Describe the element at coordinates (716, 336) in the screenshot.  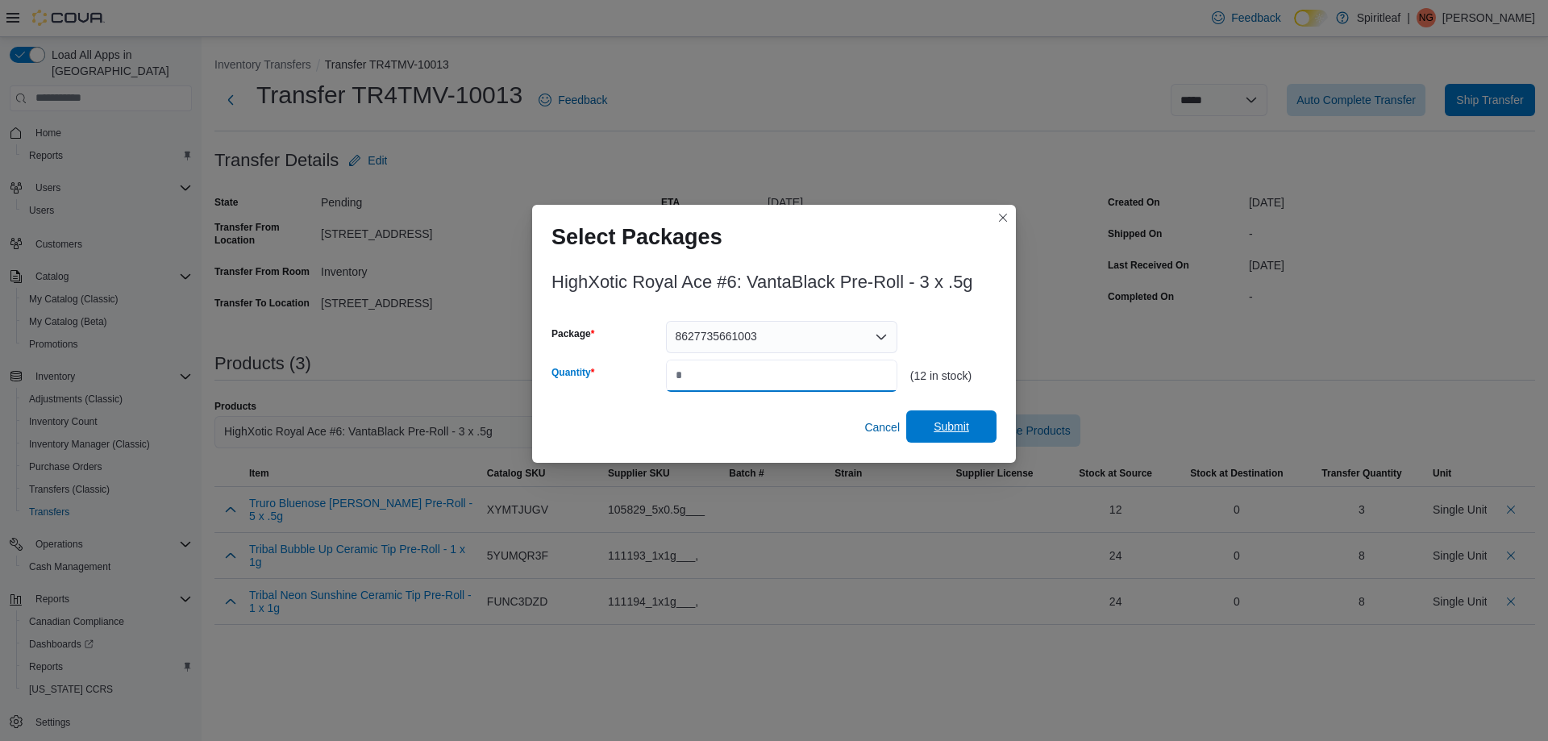
I see `span: 8627735661003` at that location.